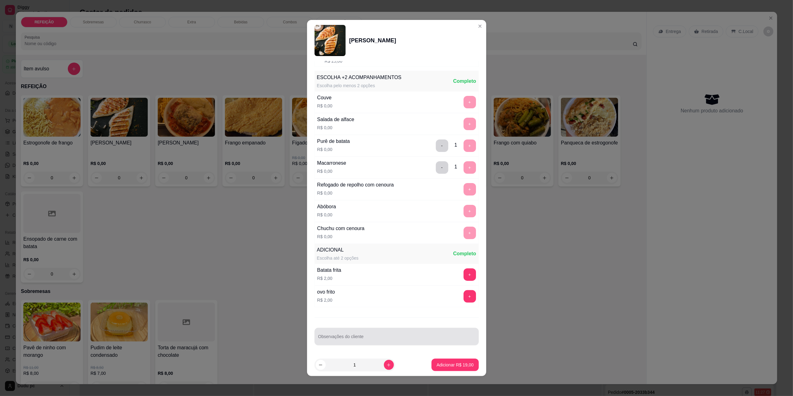 The height and width of the screenshot is (396, 793). I want to click on p: R$ 25,00, so click(343, 61).